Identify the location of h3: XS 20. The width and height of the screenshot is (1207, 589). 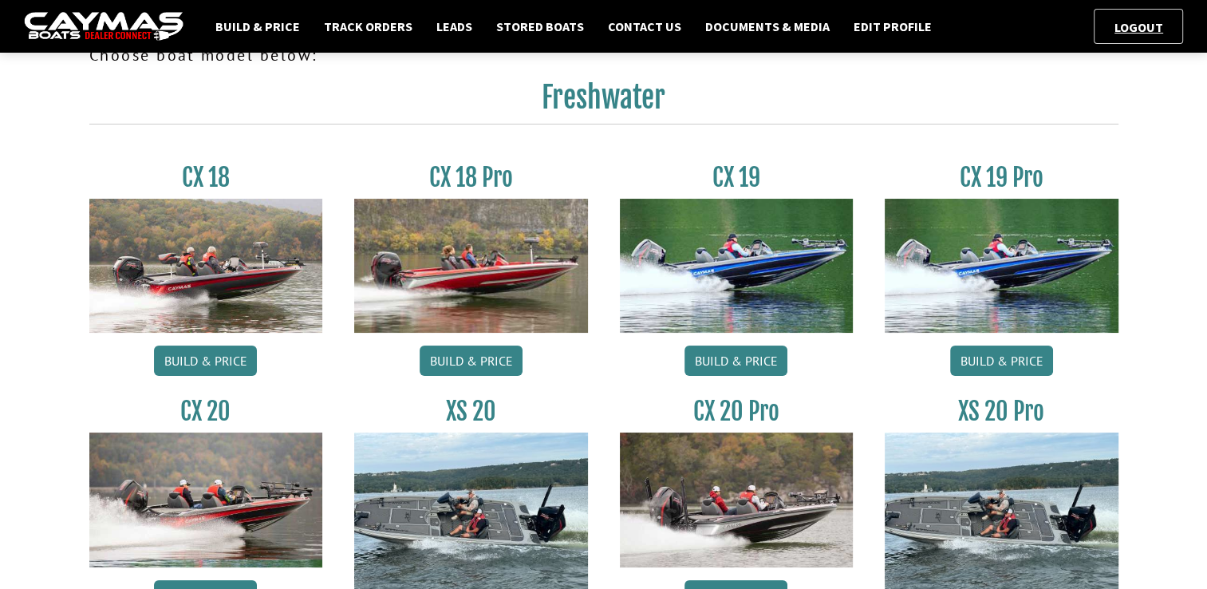
(471, 411).